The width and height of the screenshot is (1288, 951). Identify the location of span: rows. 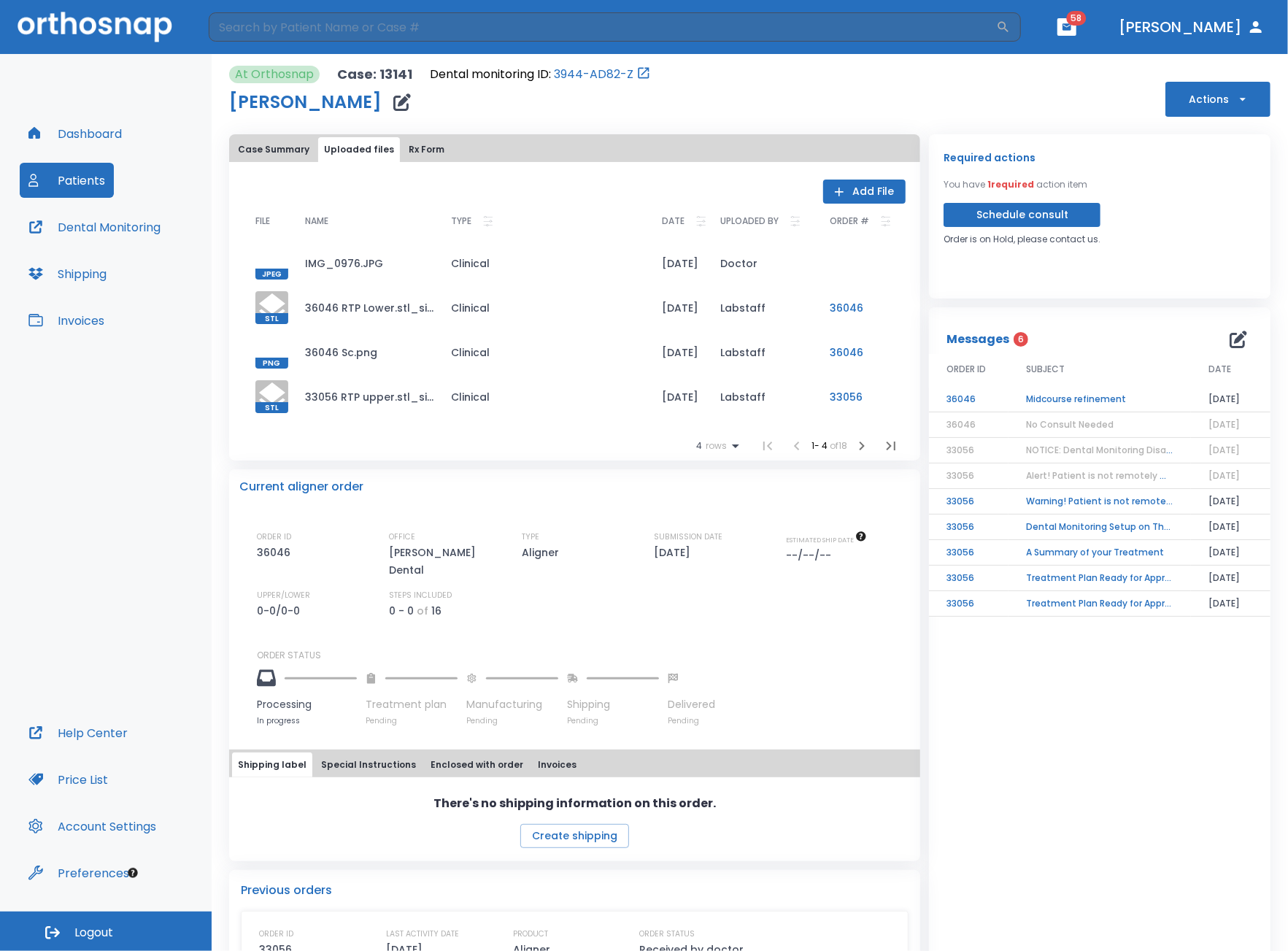
(714, 446).